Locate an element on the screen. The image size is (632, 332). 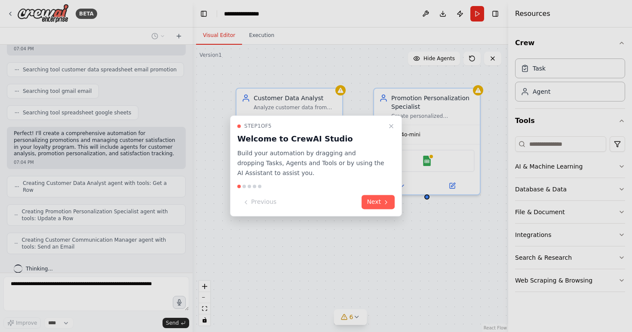
button: Hide left sidebar is located at coordinates (204, 14).